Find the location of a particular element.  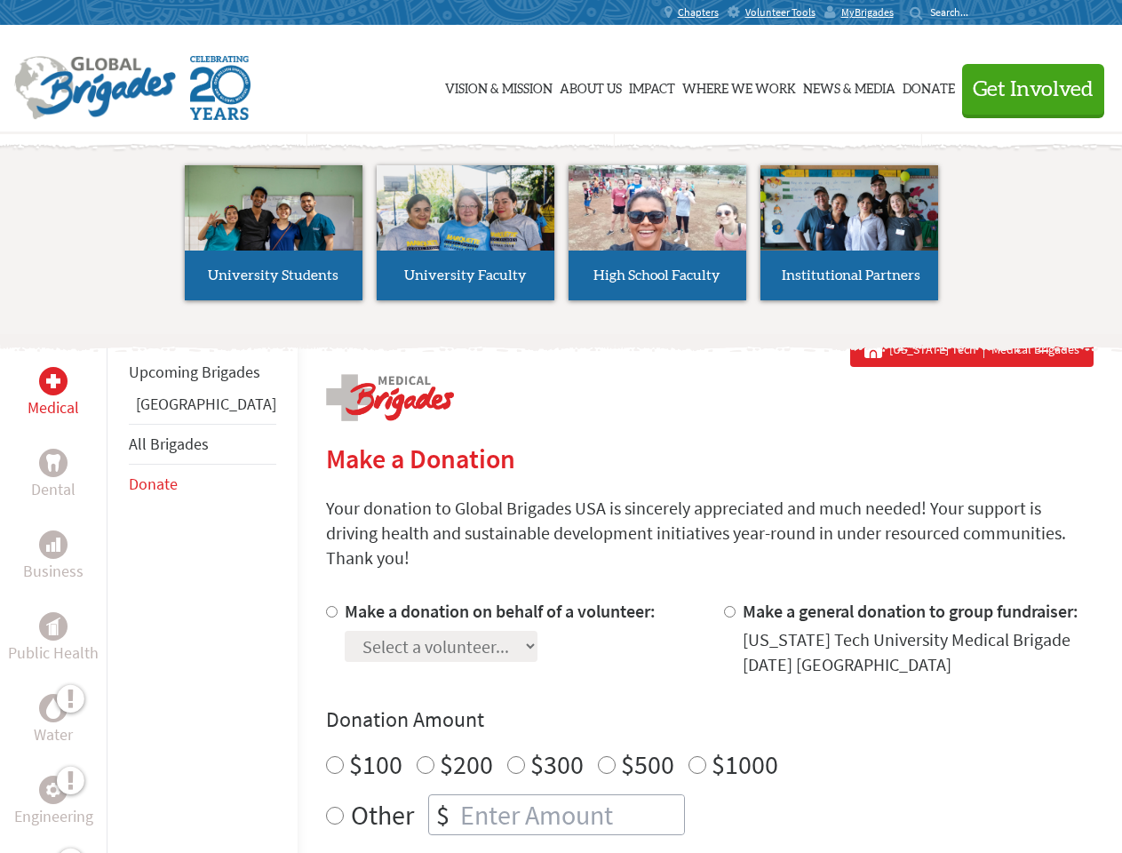

img: menu_brigades_submenu_3.jpg is located at coordinates (658, 208).